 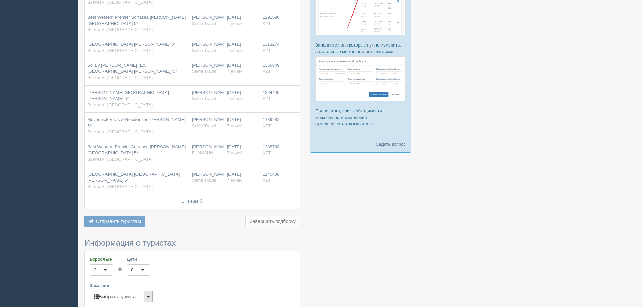 I want to click on img: %D0%BF%D0%BE%D0%B4%D0%B1%D0%BE%D1%80%D0%BA%D0%B0-%D0%B0%D0%B2%D0%B8%D0%B0-2-%D1%81%D1%80%D0%BC-%D..., so click(x=361, y=79).